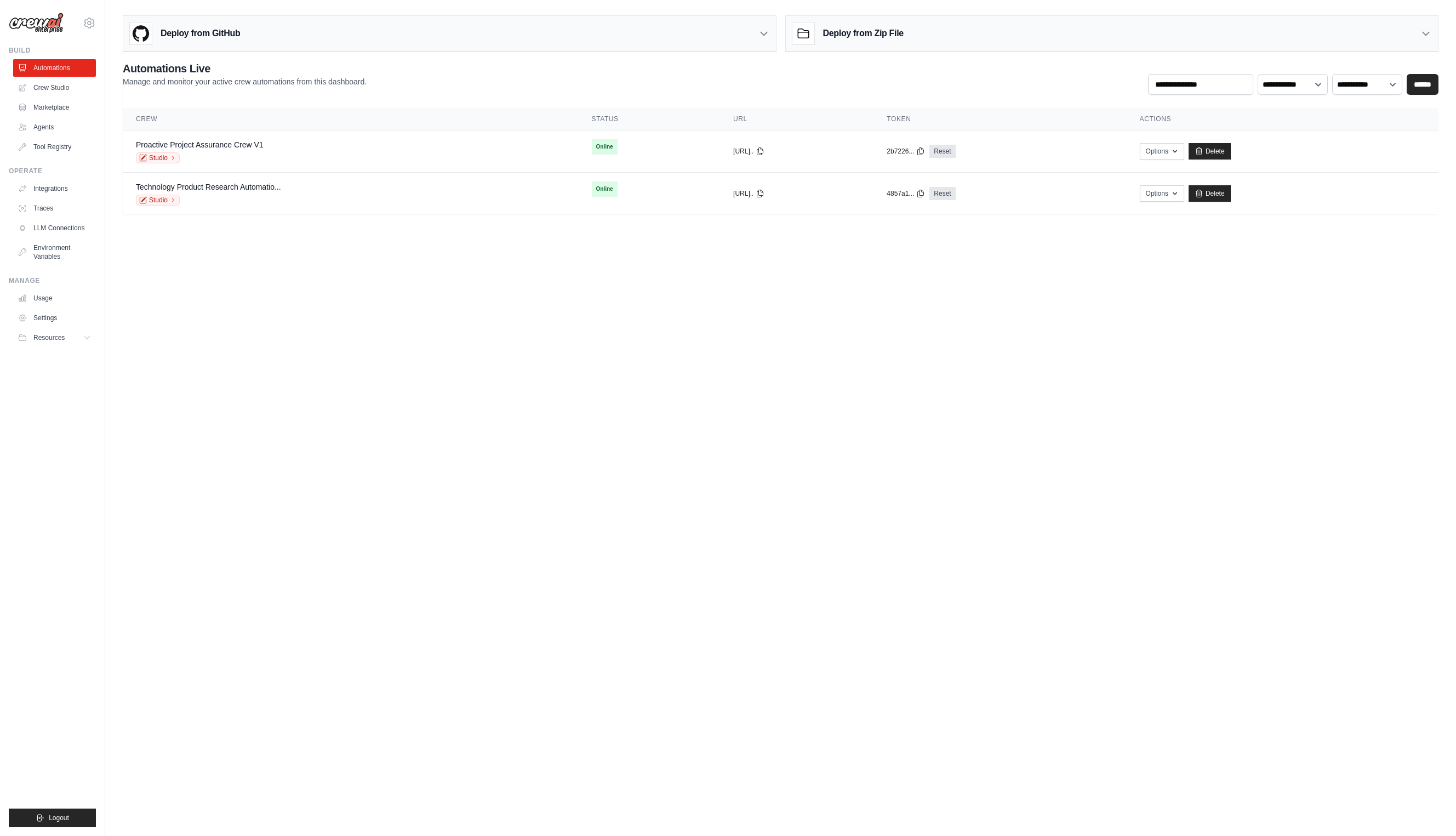  I want to click on a: Technology Product Research Automatio..., so click(208, 187).